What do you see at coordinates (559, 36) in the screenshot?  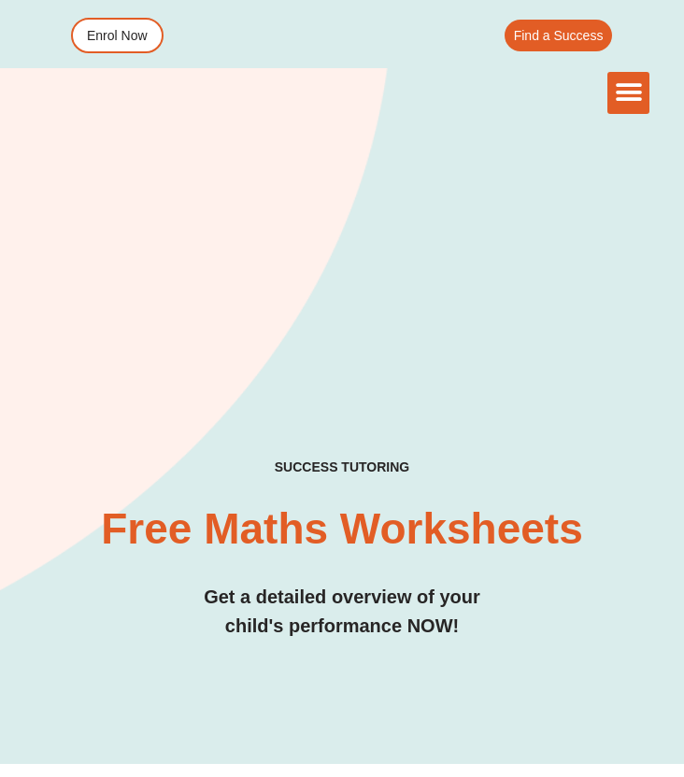 I see `a: Find a Success` at bounding box center [559, 36].